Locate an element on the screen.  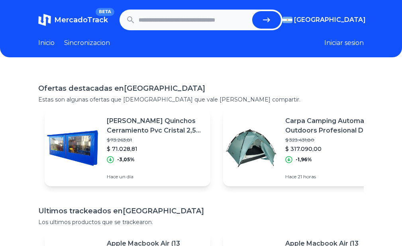
p: Hace un día is located at coordinates (156, 177).